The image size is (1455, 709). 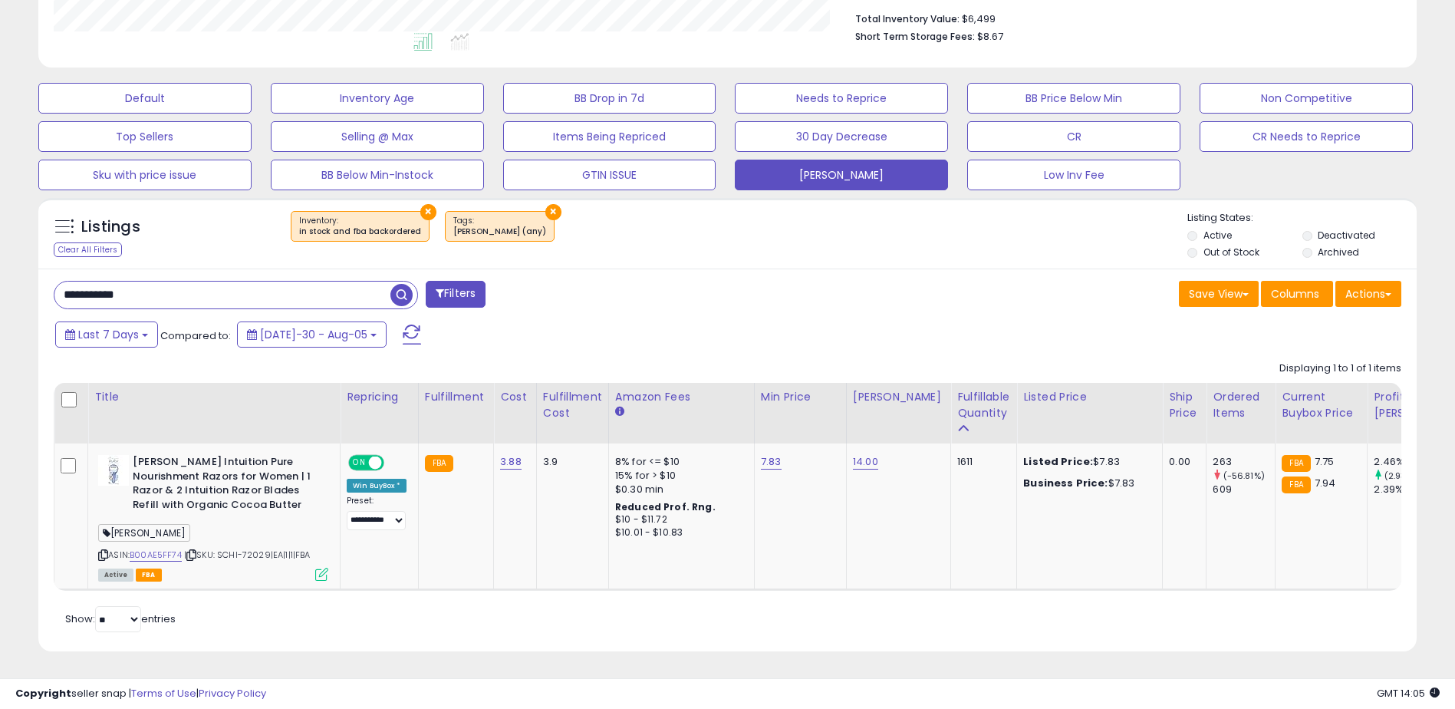 I want to click on b: Business Price:, so click(x=1065, y=482).